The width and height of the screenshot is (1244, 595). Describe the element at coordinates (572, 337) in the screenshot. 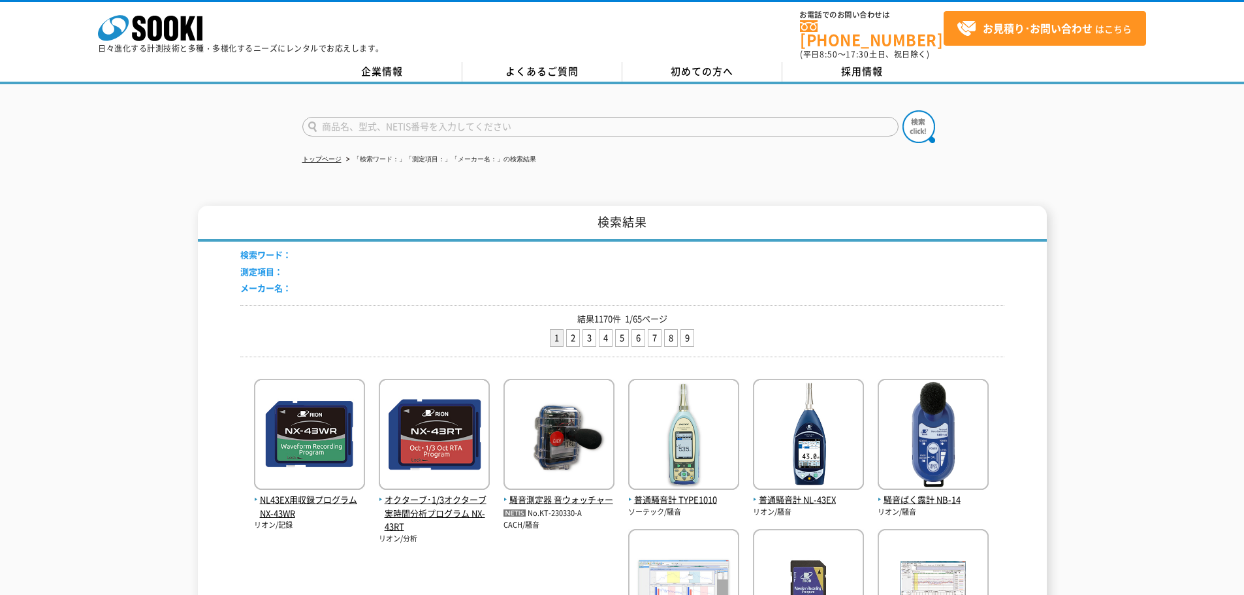

I see `a: 2` at that location.